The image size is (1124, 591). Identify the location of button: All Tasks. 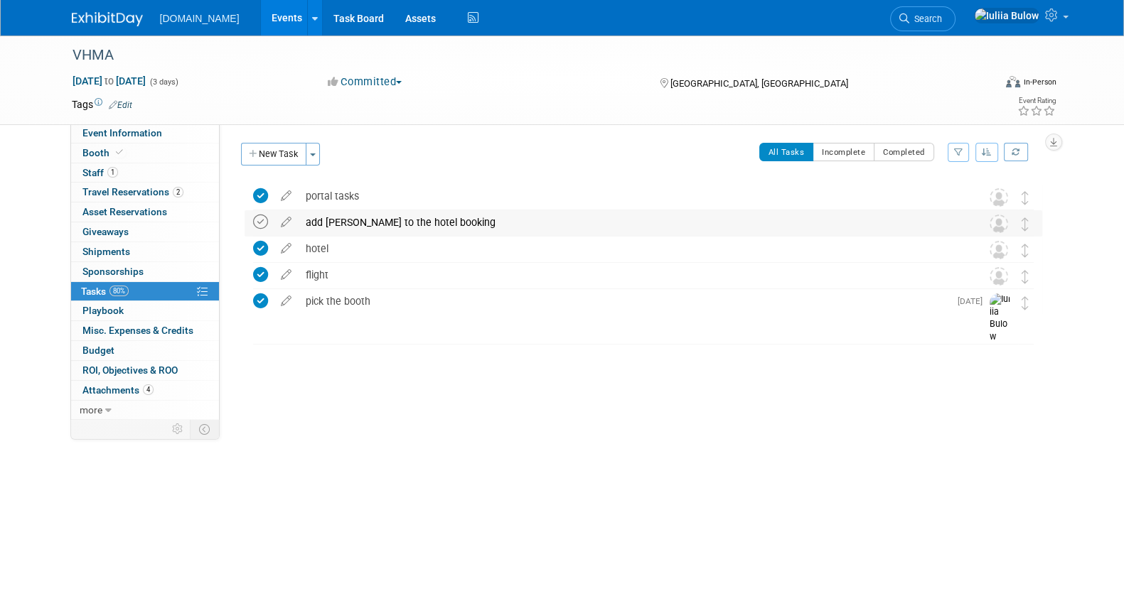
(786, 152).